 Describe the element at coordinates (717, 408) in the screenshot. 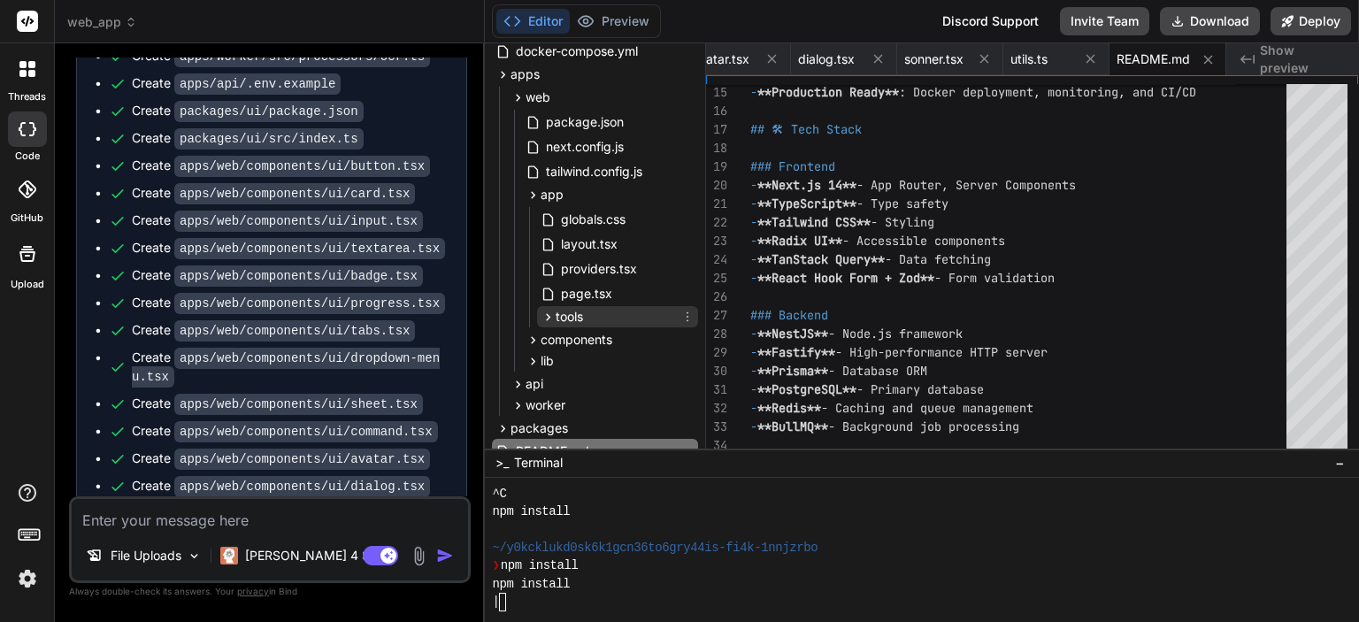

I see `div: 32` at that location.